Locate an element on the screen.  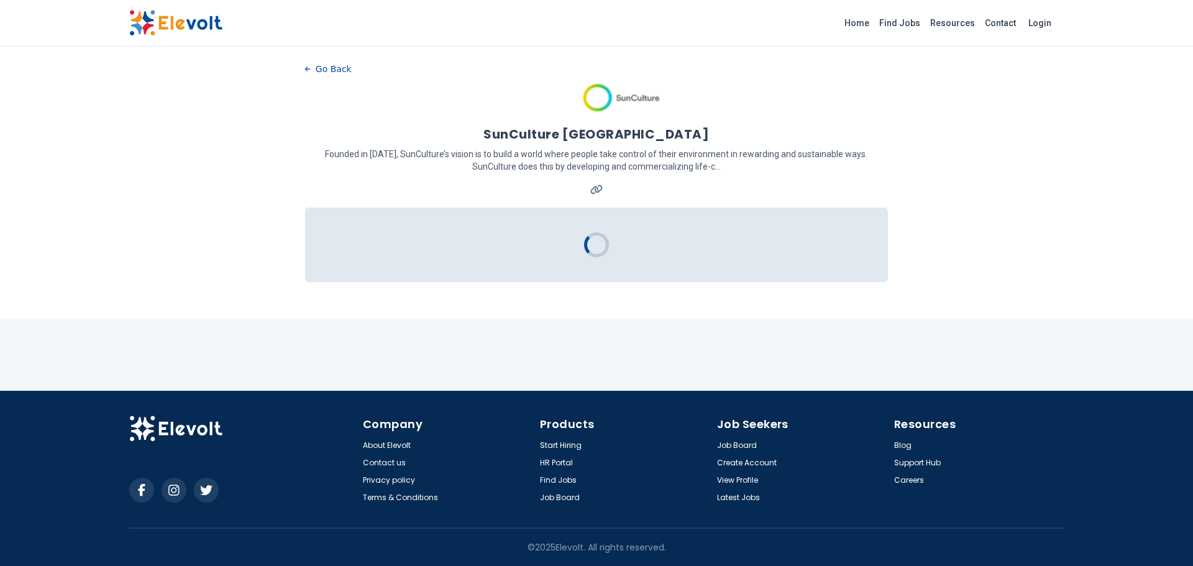
h4: Products is located at coordinates (625, 424).